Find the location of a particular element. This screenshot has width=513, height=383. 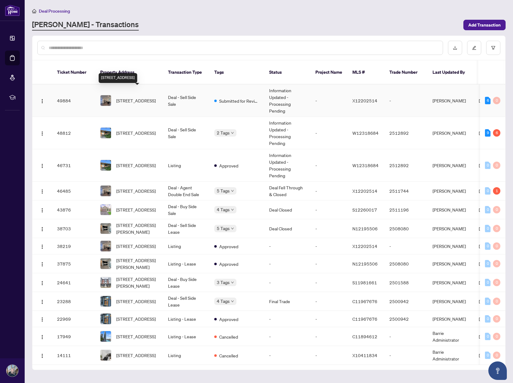

span: home is located at coordinates (34, 11).